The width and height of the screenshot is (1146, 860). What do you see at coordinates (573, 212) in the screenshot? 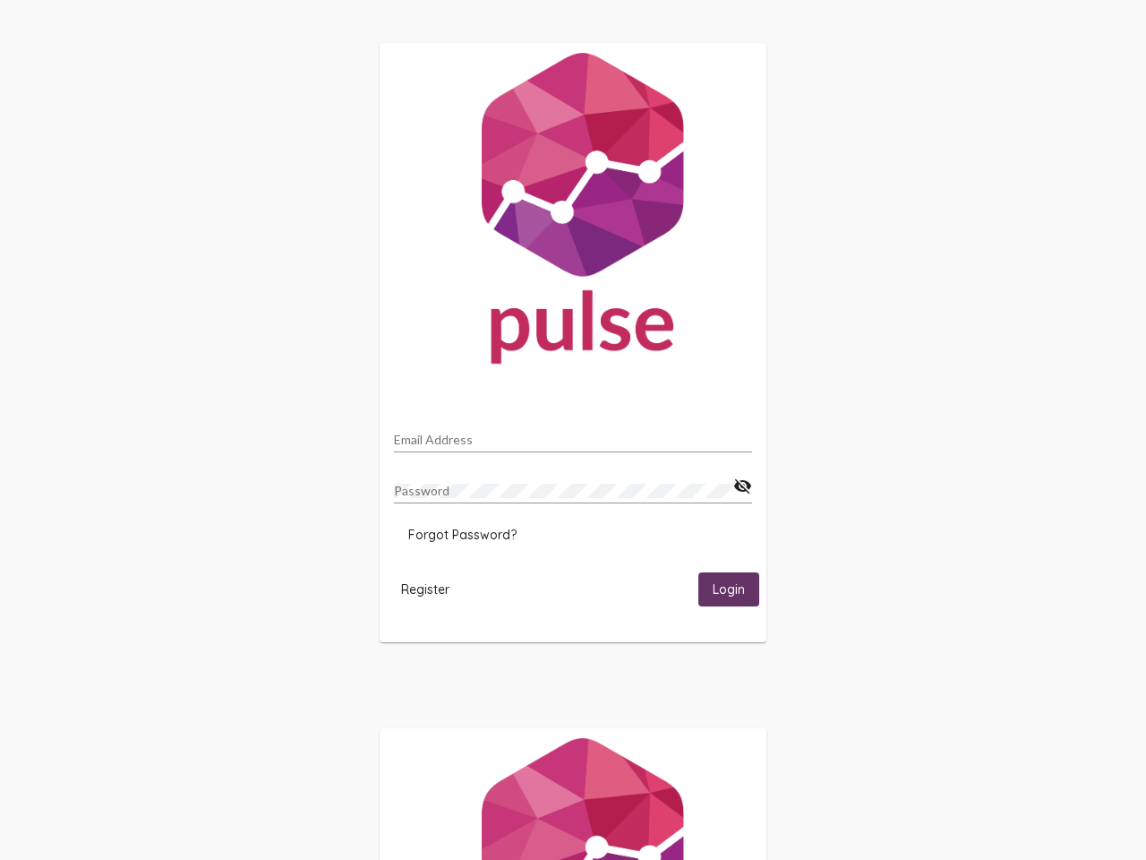
I see `img: Pulse For Good Logo` at bounding box center [573, 212].